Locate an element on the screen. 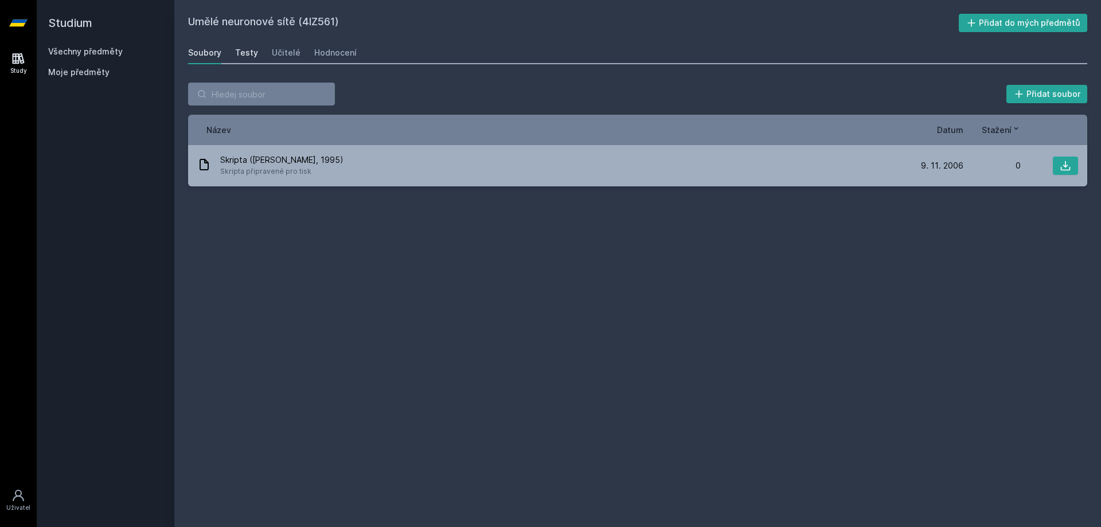  a: Testy is located at coordinates (247, 53).